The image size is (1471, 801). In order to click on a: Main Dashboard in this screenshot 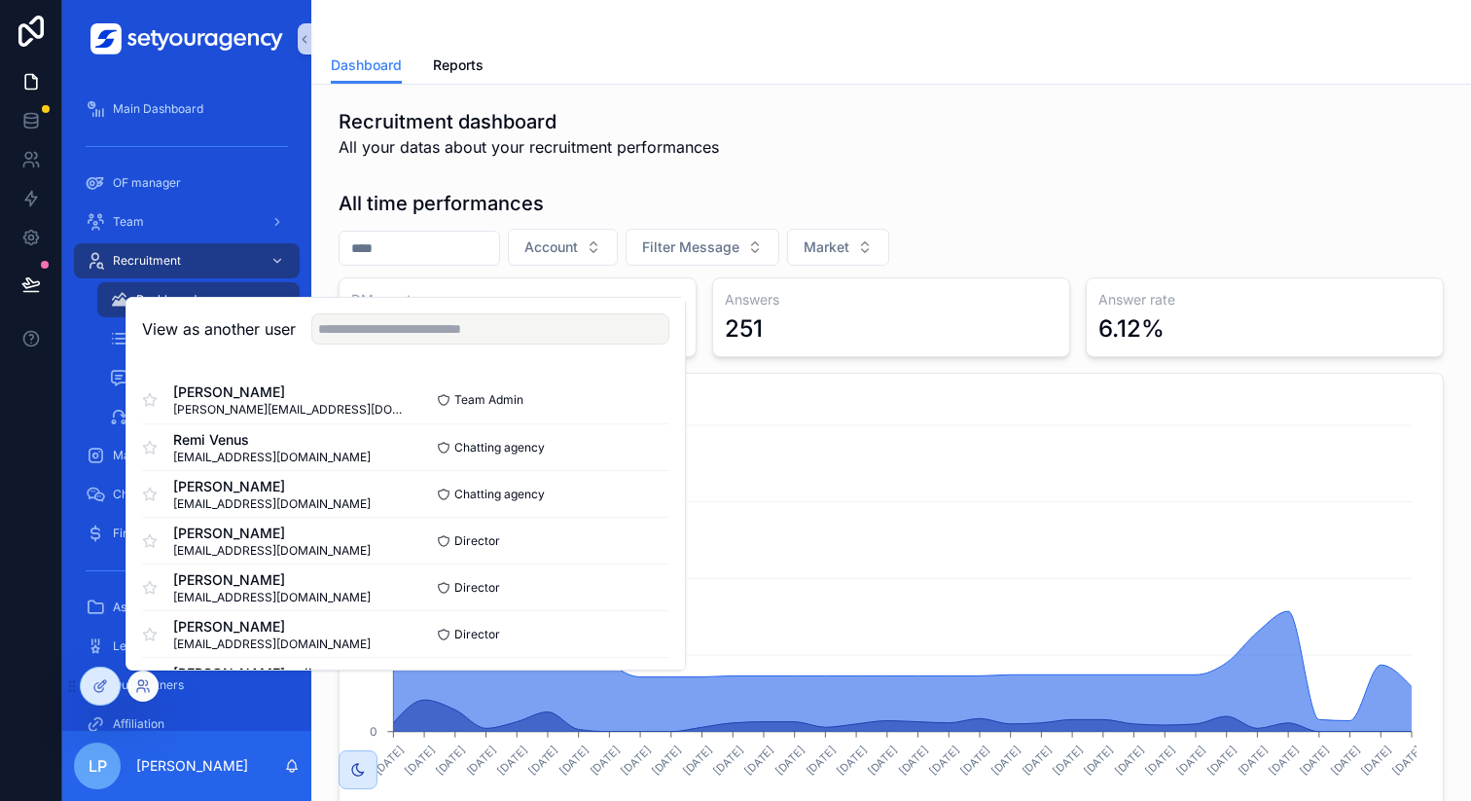, I will do `click(187, 109)`.